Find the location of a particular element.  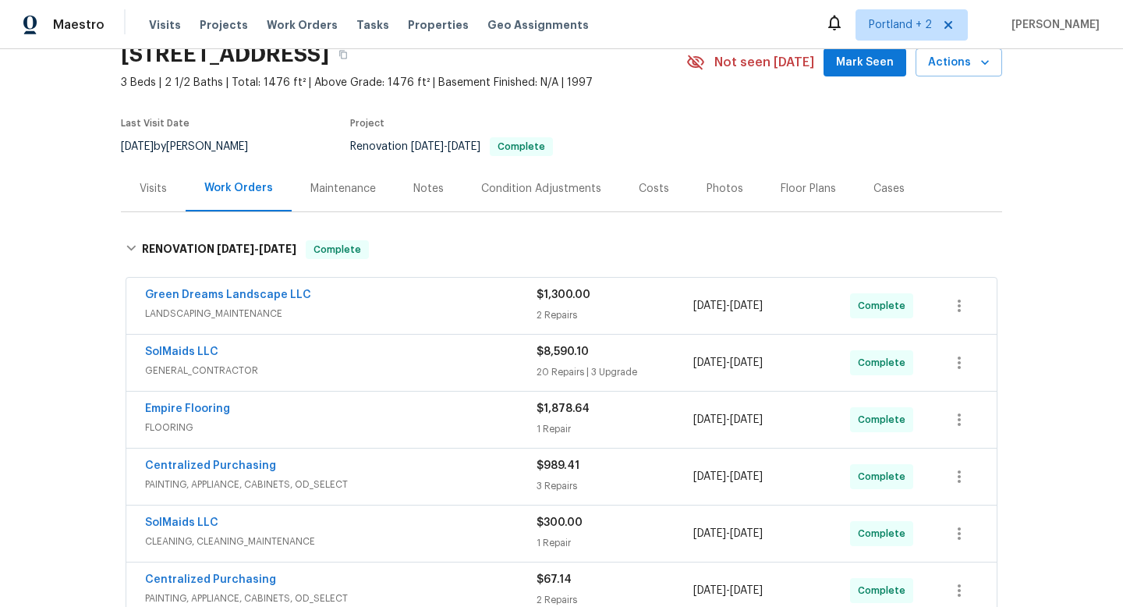

span: 3 Beds | 2 1/2 Baths | Total: 1476 ft² | Above Grade: 1476 ft² | Basement Finished: N/A | 1997 is located at coordinates (403, 83).